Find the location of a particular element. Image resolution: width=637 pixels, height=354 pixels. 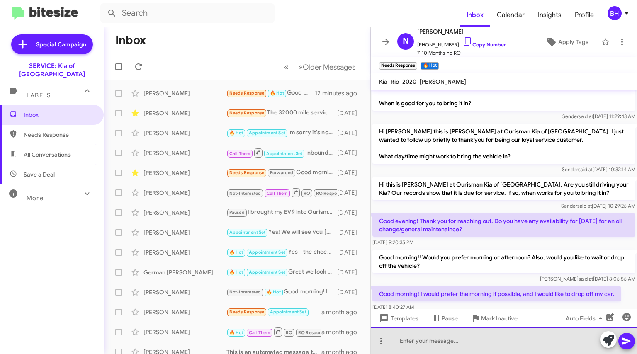

div: a month ago is located at coordinates (342, 312).